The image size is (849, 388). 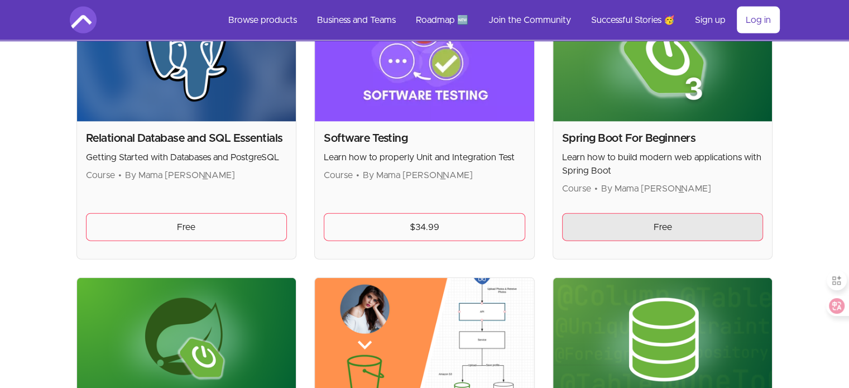 I want to click on a: Log in, so click(x=758, y=20).